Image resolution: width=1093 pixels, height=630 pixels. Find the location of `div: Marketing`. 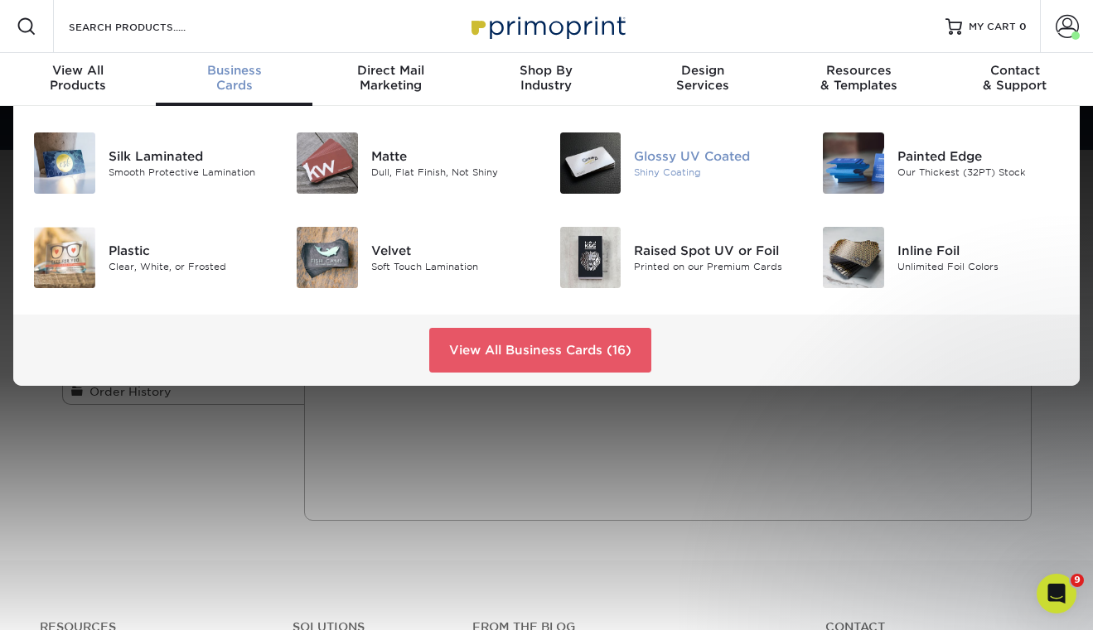

div: Marketing is located at coordinates (390, 78).